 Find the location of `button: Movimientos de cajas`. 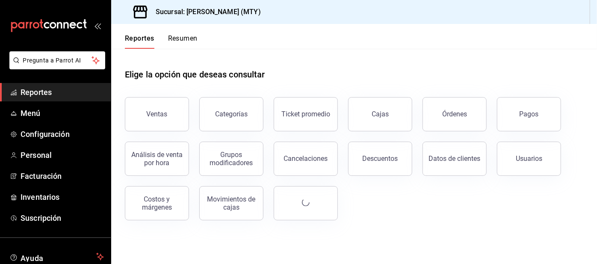

button: Movimientos de cajas is located at coordinates (232, 203).